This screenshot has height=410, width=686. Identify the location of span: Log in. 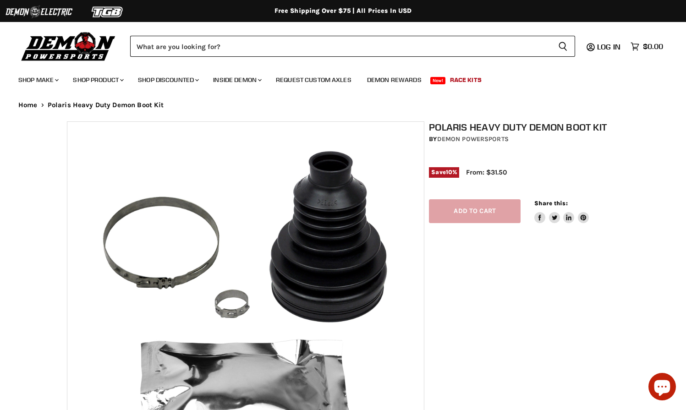
(609, 47).